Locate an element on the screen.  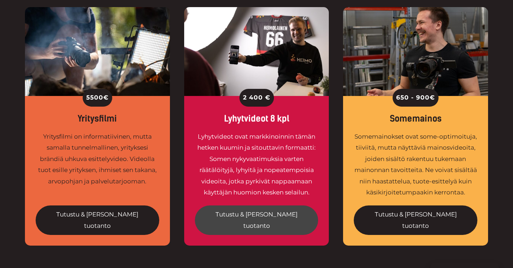
div: Somemainos is located at coordinates (415, 119).